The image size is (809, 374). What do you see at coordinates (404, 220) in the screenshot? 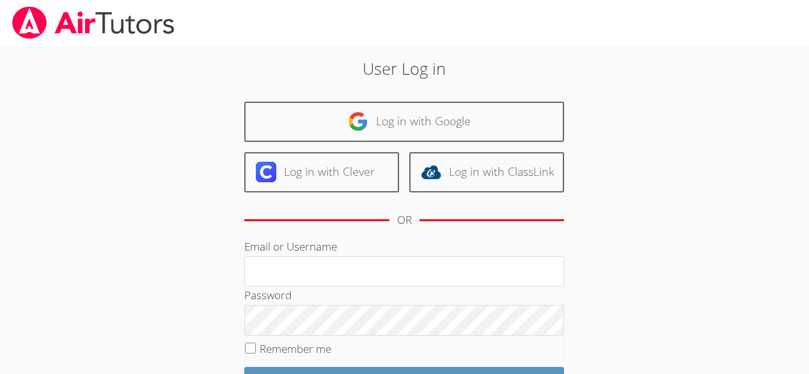
I see `div: OR` at bounding box center [404, 220].